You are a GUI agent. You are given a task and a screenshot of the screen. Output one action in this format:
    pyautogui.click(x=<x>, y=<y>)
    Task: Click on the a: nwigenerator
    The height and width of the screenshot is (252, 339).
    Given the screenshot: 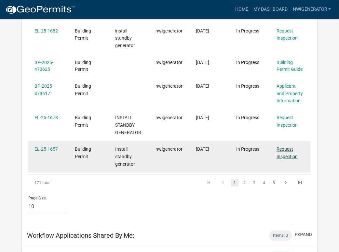 What is the action you would take?
    pyautogui.click(x=312, y=9)
    